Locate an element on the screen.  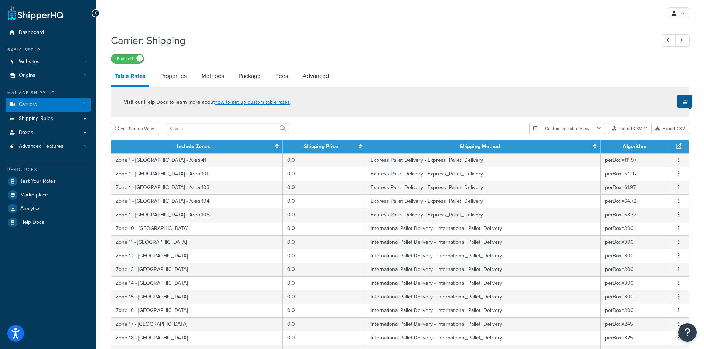
a: Include Zones is located at coordinates (194, 146).